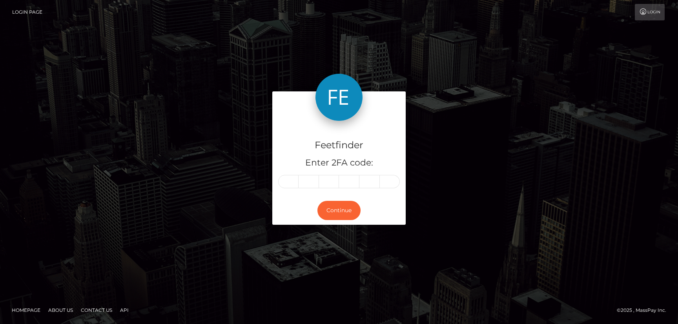 This screenshot has height=324, width=678. Describe the element at coordinates (339, 97) in the screenshot. I see `img: Feetfinder` at that location.